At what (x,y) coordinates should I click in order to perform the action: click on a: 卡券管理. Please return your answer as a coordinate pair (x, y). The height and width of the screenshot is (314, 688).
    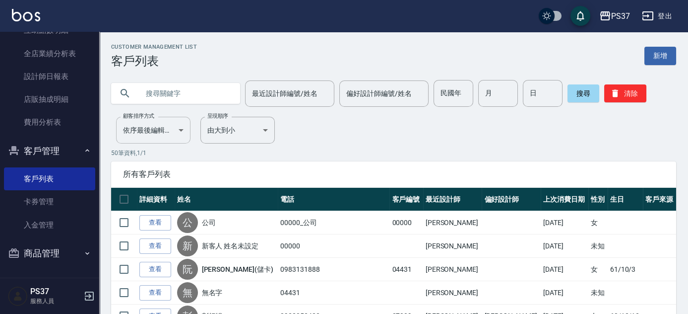
    Looking at the image, I should click on (50, 201).